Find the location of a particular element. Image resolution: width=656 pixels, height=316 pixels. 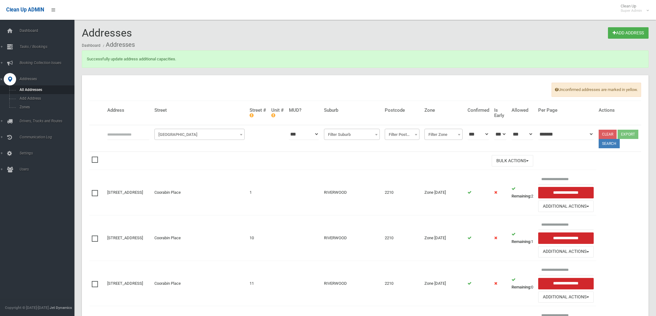

button: Bulk Actions is located at coordinates (512, 161).